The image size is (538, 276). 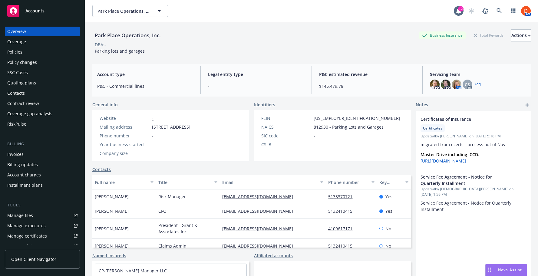 What do you see at coordinates (42, 226) in the screenshot?
I see `a: Manage exposures` at bounding box center [42, 226].